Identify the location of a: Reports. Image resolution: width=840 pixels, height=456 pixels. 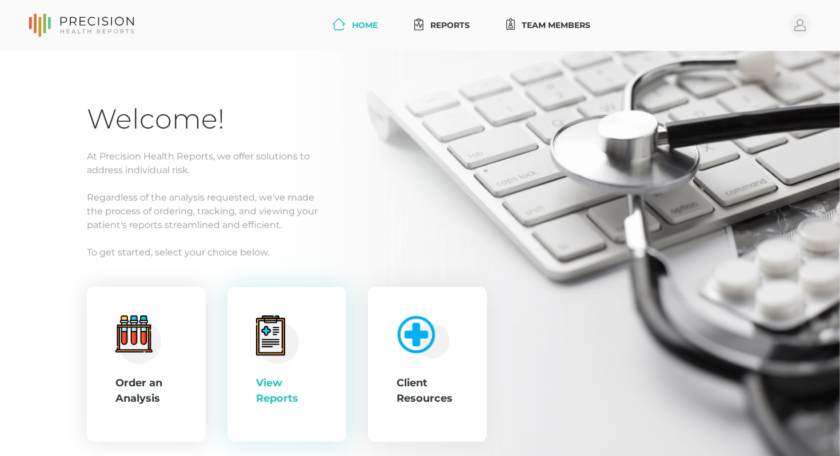
(442, 25).